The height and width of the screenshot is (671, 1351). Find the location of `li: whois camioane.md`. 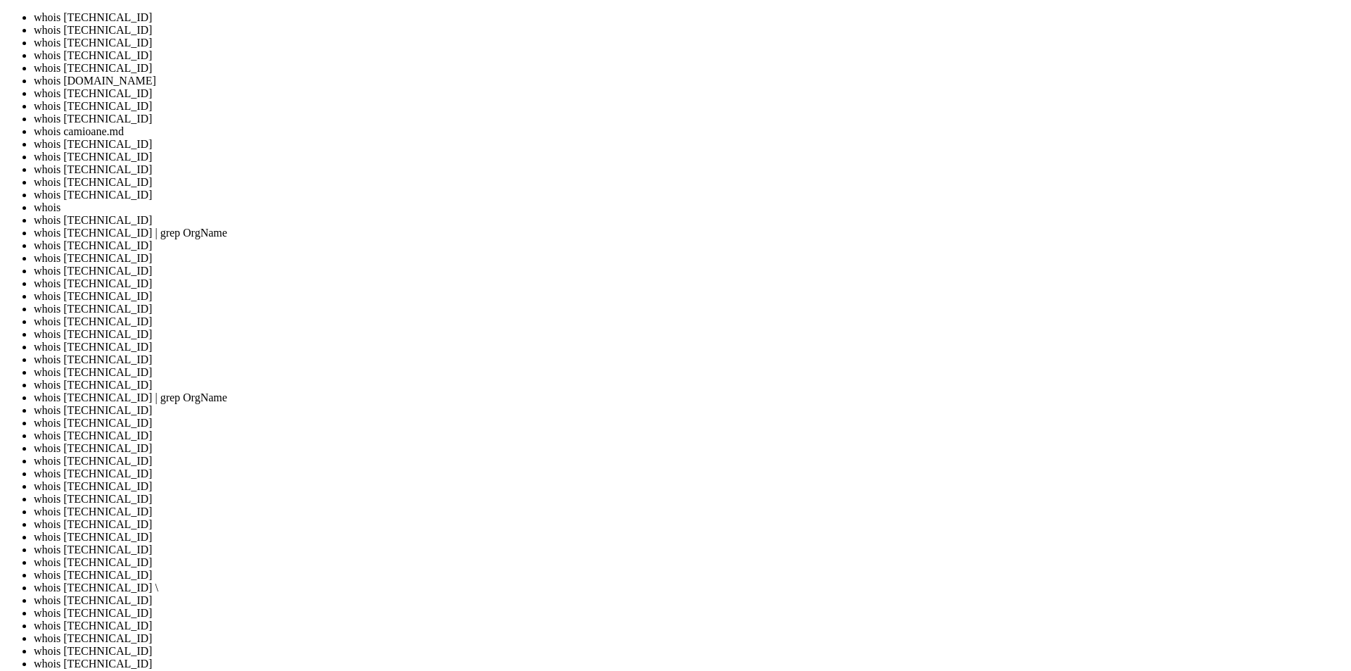

li: whois camioane.md is located at coordinates (690, 132).